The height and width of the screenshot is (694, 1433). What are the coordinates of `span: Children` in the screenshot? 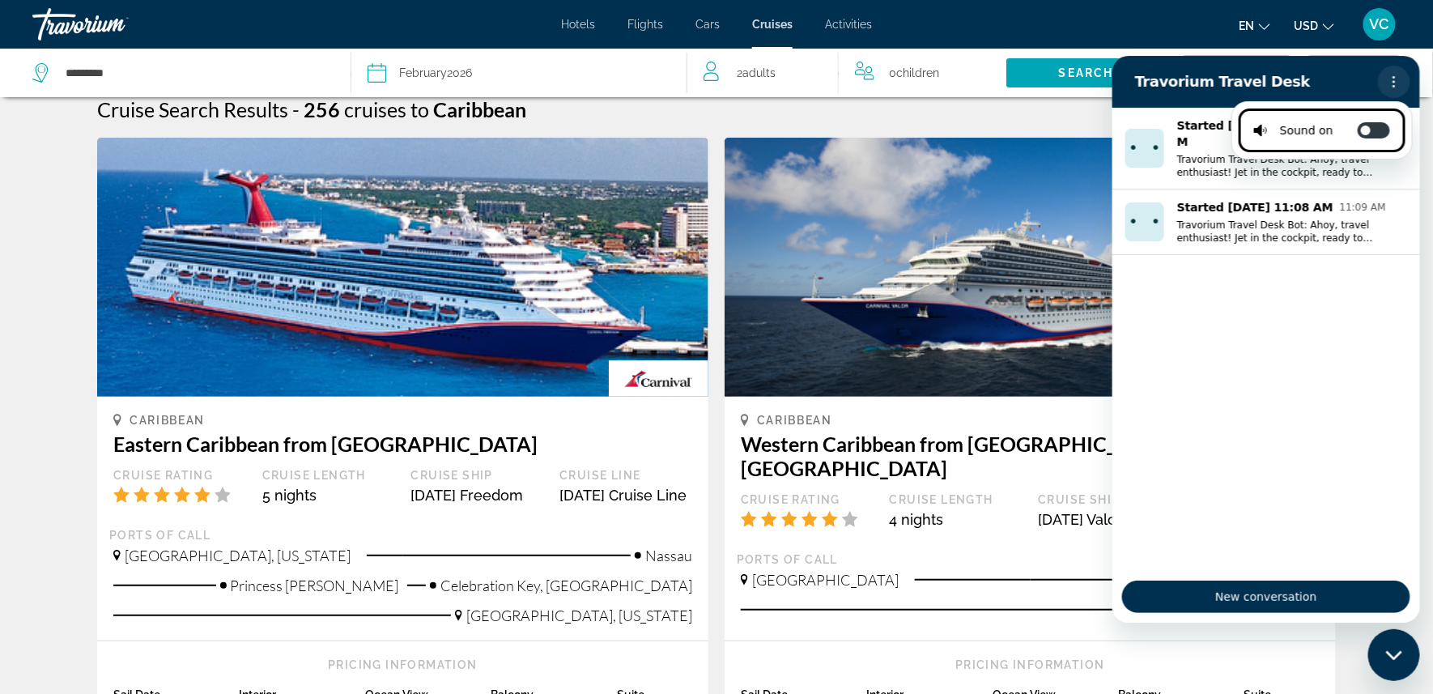 It's located at (917, 73).